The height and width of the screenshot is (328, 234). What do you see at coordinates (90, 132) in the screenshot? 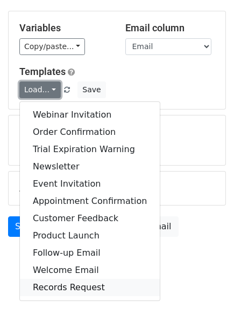
I see `a: Order Confirmation` at bounding box center [90, 132].